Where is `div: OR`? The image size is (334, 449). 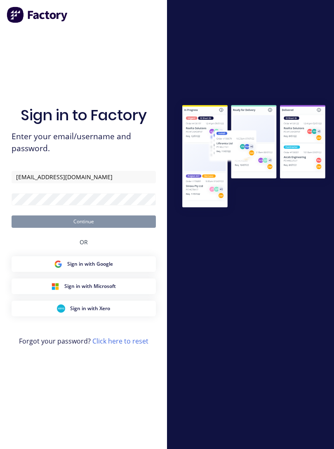
div: OR is located at coordinates (84, 242).